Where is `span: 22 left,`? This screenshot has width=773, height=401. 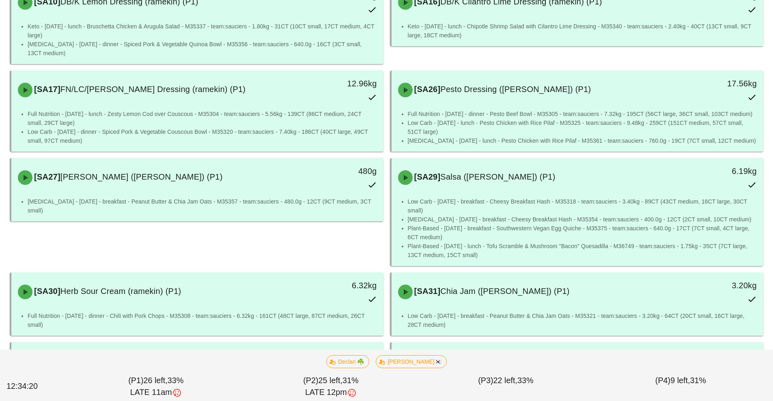 span: 22 left, is located at coordinates (505, 381).